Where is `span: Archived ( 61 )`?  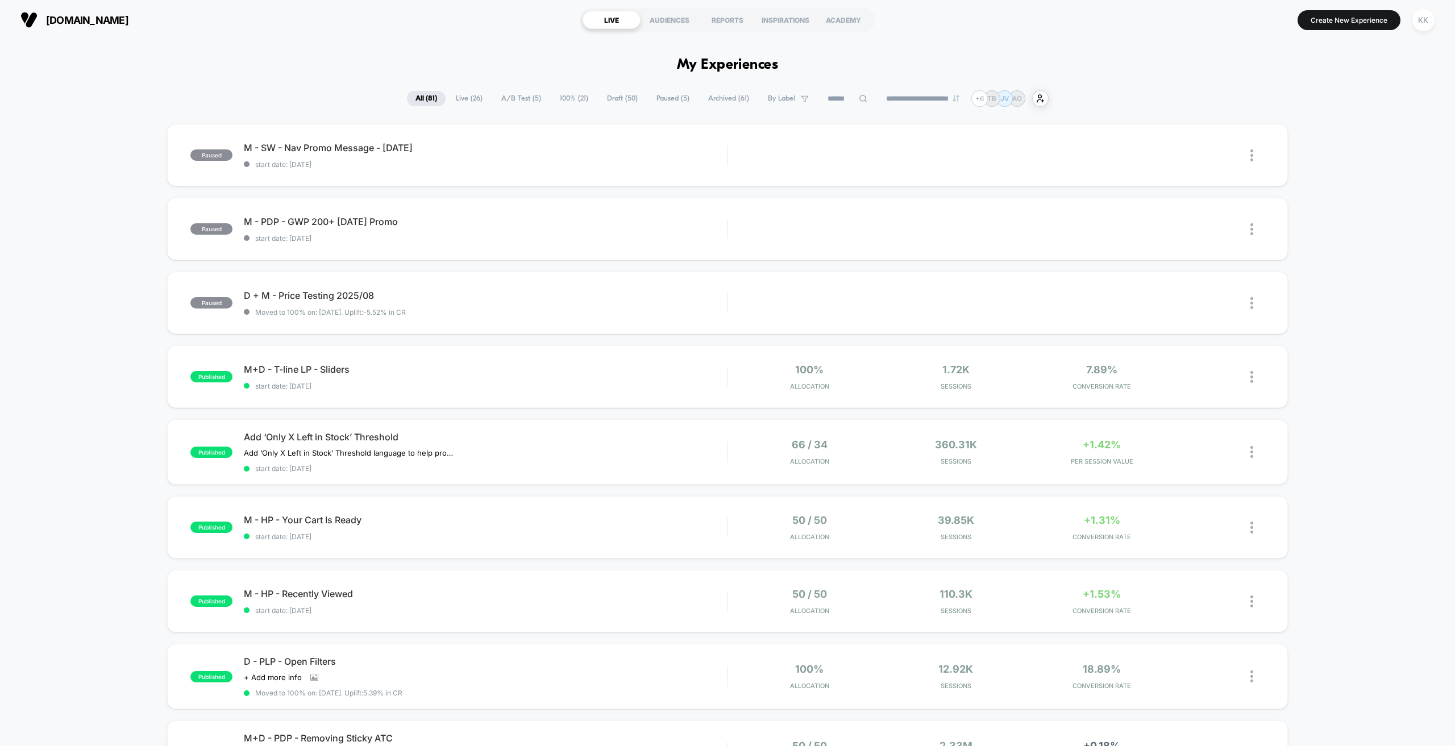 span: Archived ( 61 ) is located at coordinates (728, 98).